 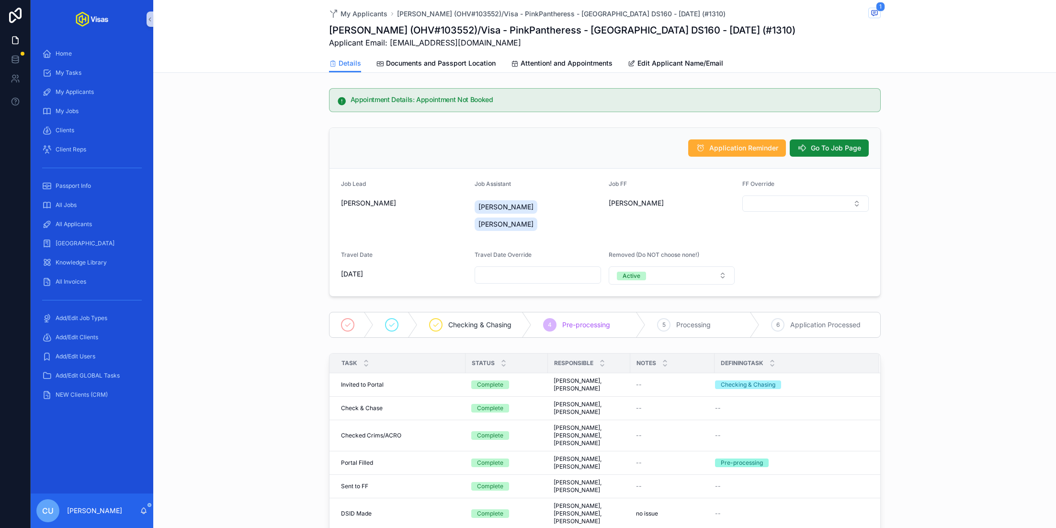 I want to click on span: Add/Edit Users, so click(x=75, y=356).